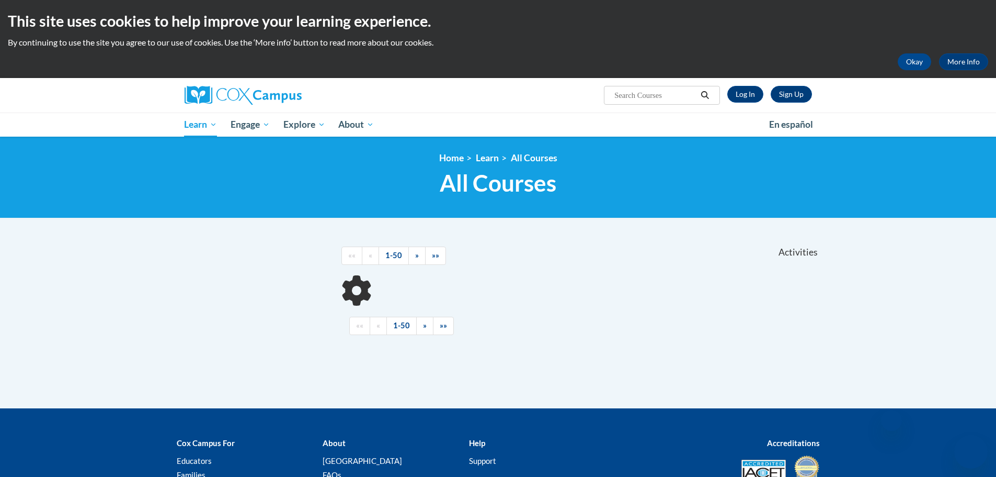  What do you see at coordinates (793, 443) in the screenshot?
I see `b: Accreditations` at bounding box center [793, 443].